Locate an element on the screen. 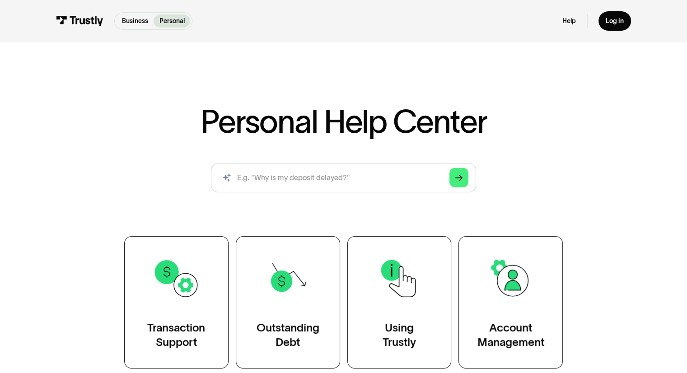 Image resolution: width=687 pixels, height=373 pixels. p: Personal is located at coordinates (172, 21).